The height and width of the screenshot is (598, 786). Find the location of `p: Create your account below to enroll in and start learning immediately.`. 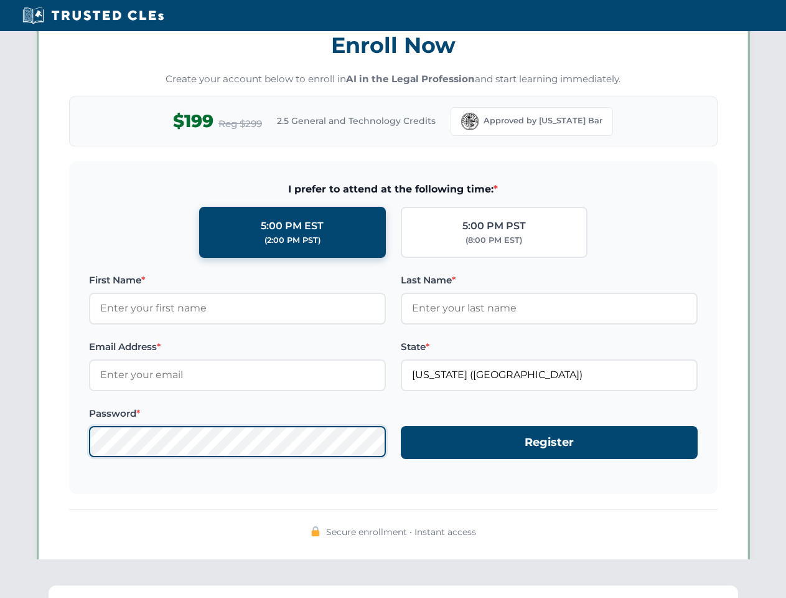

p: Create your account below to enroll in and start learning immediately. is located at coordinates (394, 79).